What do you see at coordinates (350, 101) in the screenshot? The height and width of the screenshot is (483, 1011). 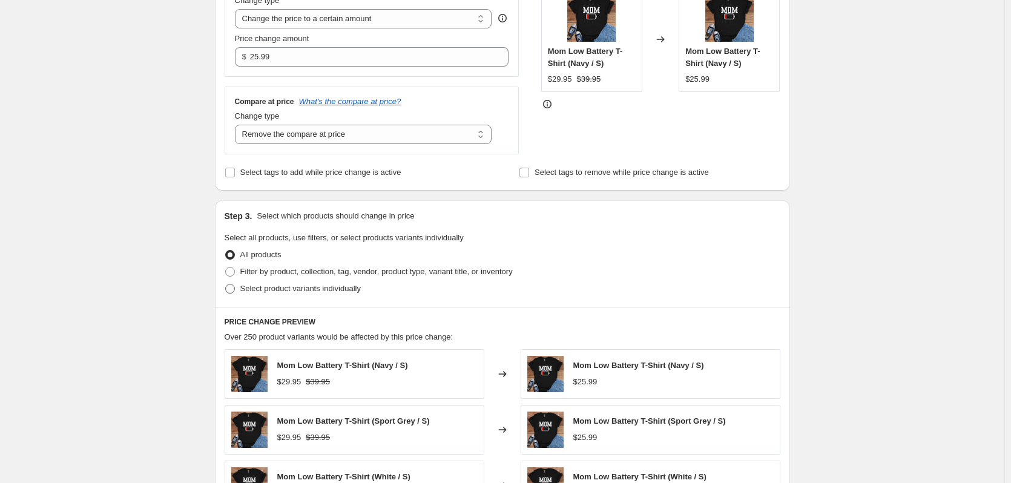 I see `button: What's the compare at price?` at bounding box center [350, 101].